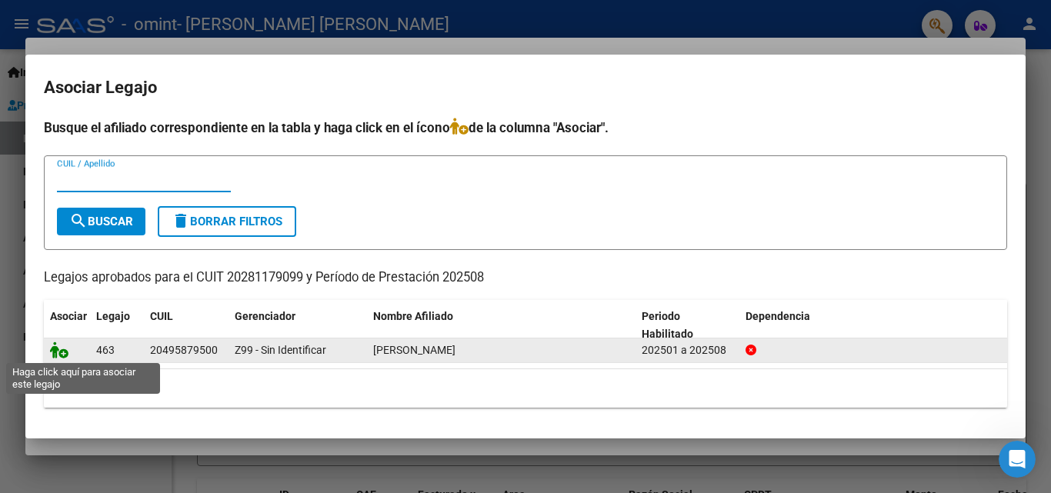 This screenshot has height=493, width=1051. I want to click on datatable-header-cell: Dependencia, so click(874, 326).